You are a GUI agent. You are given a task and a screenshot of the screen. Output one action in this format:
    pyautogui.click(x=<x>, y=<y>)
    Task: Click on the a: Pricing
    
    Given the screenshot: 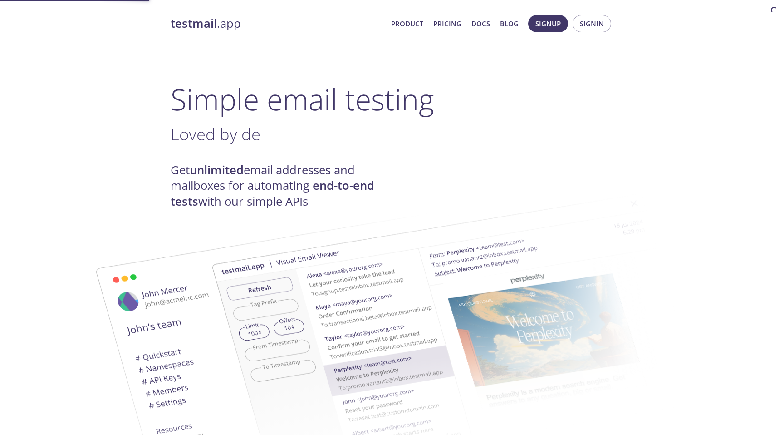 What is the action you would take?
    pyautogui.click(x=447, y=24)
    